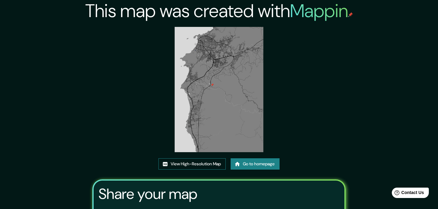 The image size is (438, 209). Describe the element at coordinates (29, 7) in the screenshot. I see `span: Contact Us` at that location.